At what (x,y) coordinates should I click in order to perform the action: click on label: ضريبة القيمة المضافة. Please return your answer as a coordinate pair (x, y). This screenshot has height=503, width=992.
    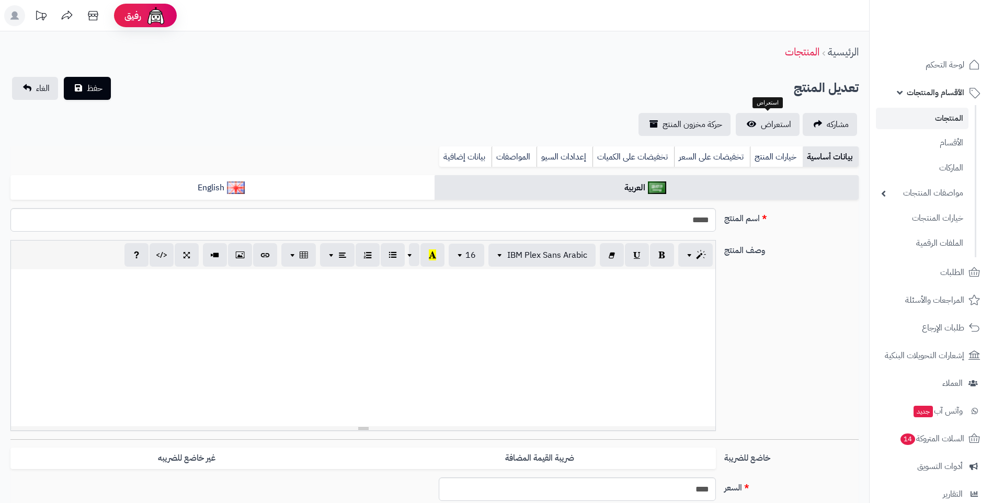
    Looking at the image, I should click on (540, 458).